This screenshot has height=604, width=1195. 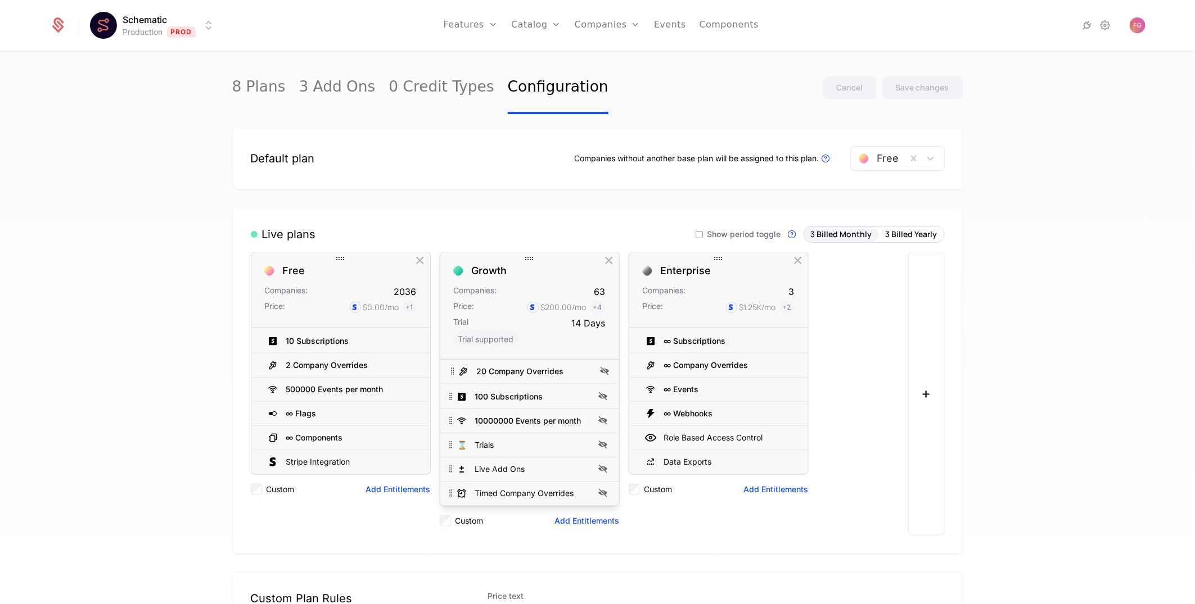 What do you see at coordinates (703, 159) in the screenshot?
I see `div: Companies without another base plan will be assigned to this plan.` at bounding box center [703, 159].